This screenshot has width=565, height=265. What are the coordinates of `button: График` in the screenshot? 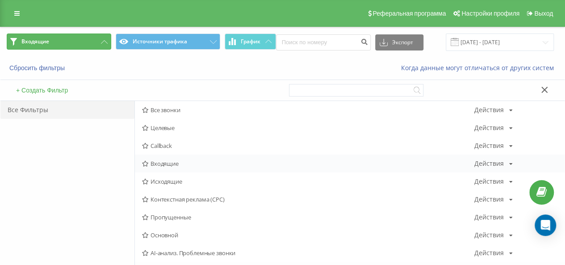 It's located at (250, 42).